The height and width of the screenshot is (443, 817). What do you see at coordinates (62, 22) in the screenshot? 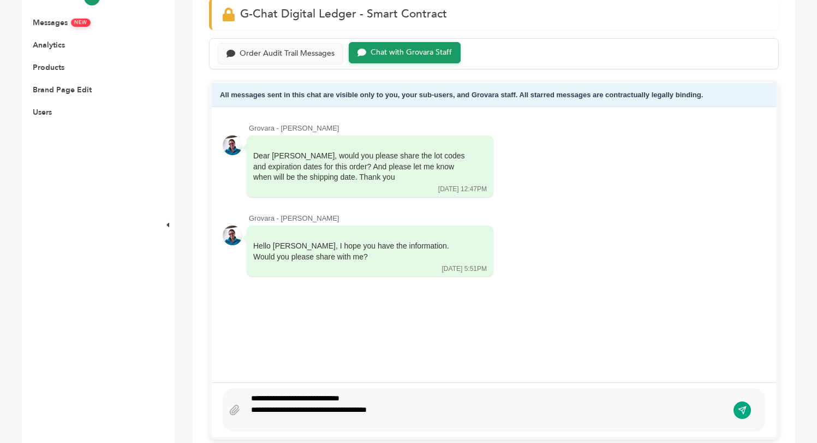
I see `a: MessagesNEW` at bounding box center [62, 22].